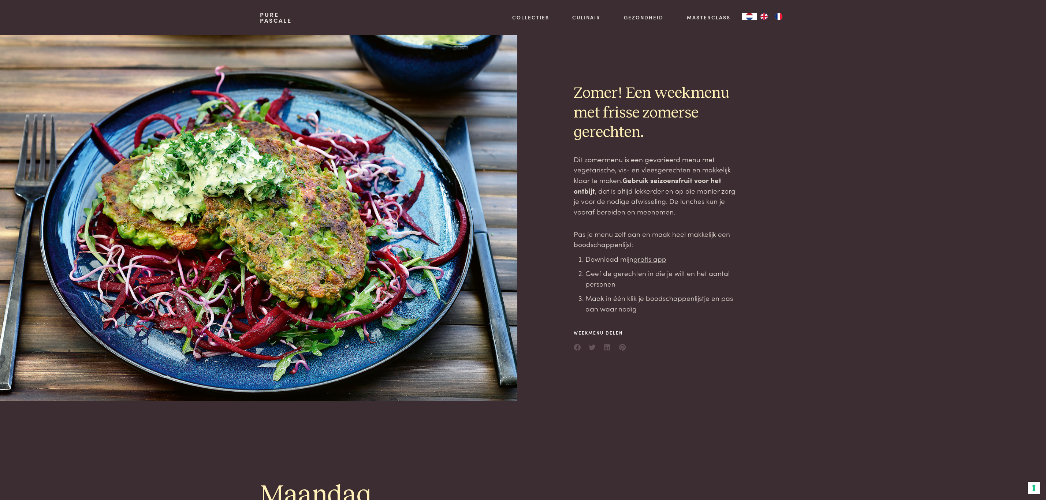  What do you see at coordinates (657, 239) in the screenshot?
I see `p: Pas je menu zelf aan en maak heel makkelijk een boodschappenlijst:` at bounding box center [657, 239].